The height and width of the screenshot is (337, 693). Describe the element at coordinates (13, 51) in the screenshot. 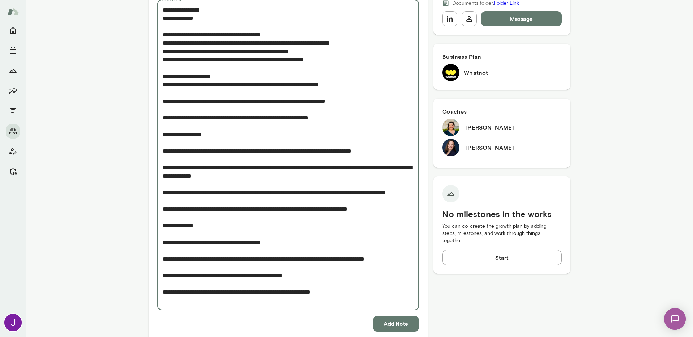

I see `button: Sessions` at that location.